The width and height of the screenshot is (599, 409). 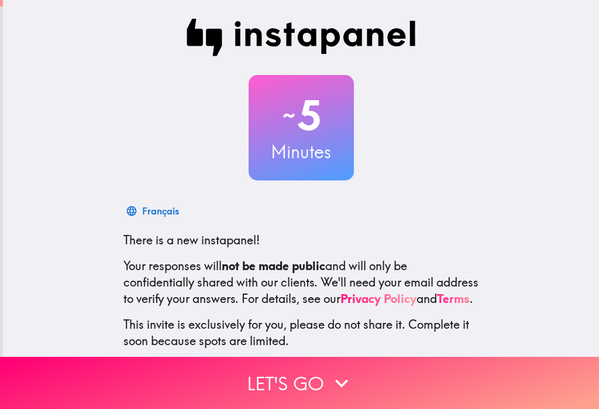 I want to click on img: Instapanel, so click(x=301, y=37).